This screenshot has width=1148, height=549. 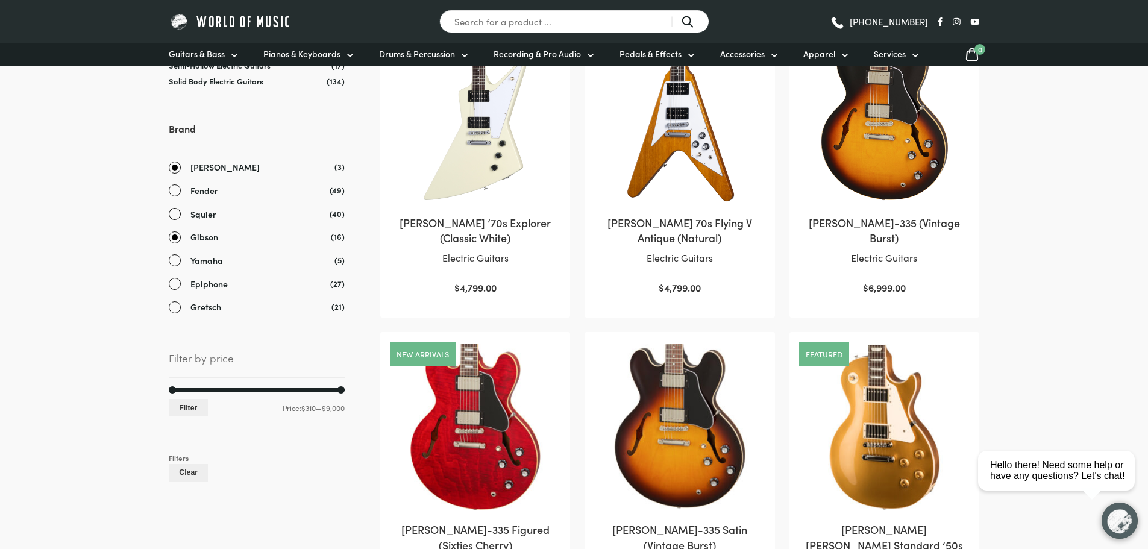 What do you see at coordinates (475, 120) in the screenshot?
I see `img: Gibson 70s Explorer Classic White close view` at bounding box center [475, 120].